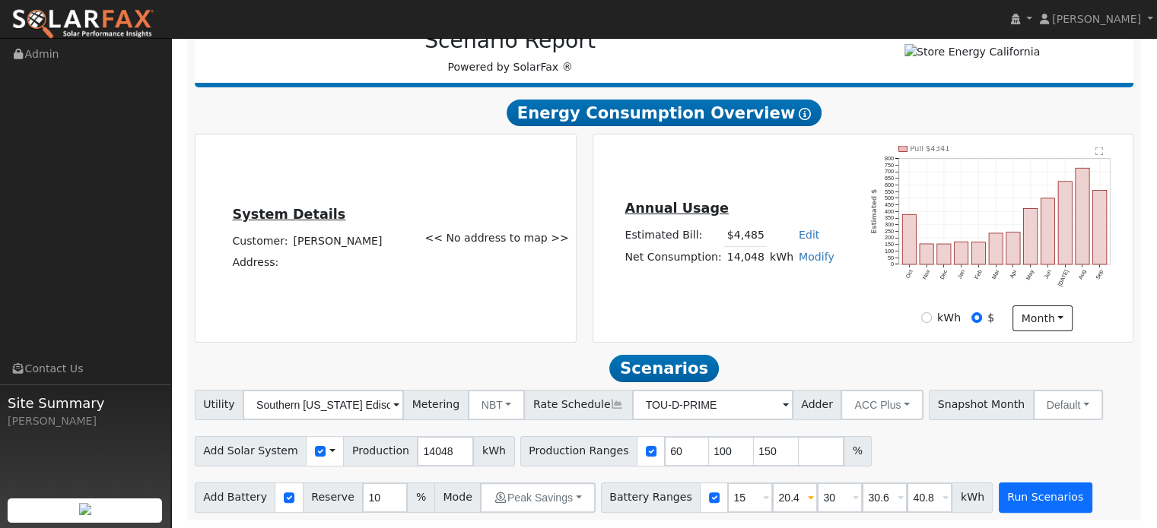 Image resolution: width=1157 pixels, height=528 pixels. Describe the element at coordinates (1042, 319) in the screenshot. I see `button: month` at that location.